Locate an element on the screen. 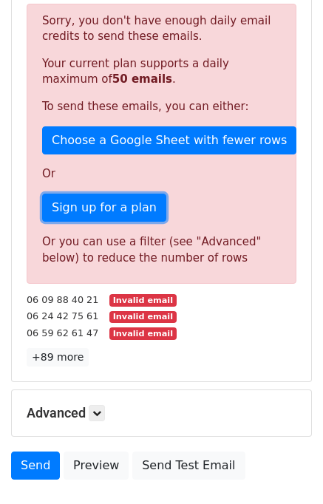 The image size is (323, 504). h5: Advanced is located at coordinates (161, 413).